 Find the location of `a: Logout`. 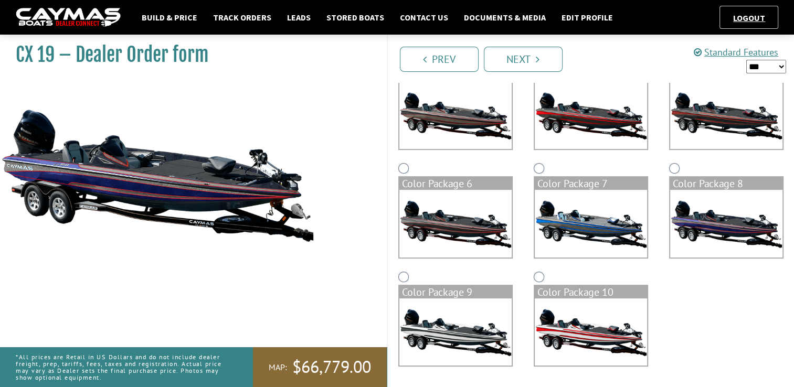

a: Logout is located at coordinates (749, 18).